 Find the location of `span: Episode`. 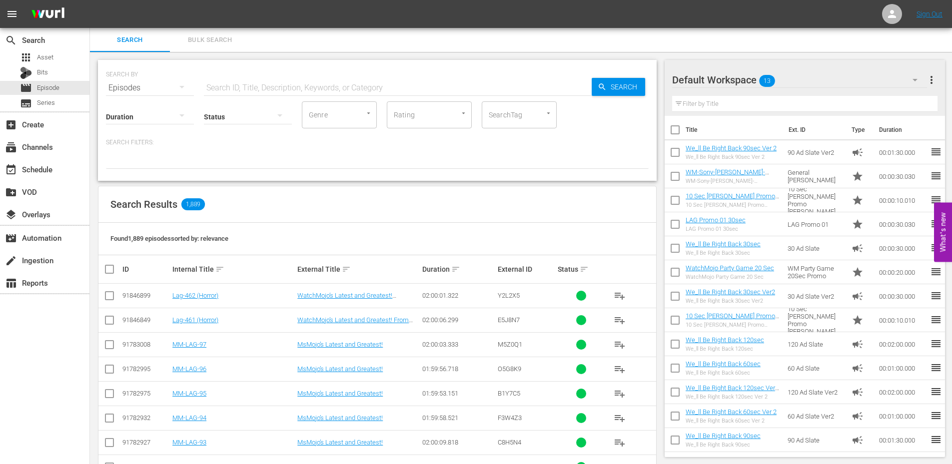

span: Episode is located at coordinates (48, 88).